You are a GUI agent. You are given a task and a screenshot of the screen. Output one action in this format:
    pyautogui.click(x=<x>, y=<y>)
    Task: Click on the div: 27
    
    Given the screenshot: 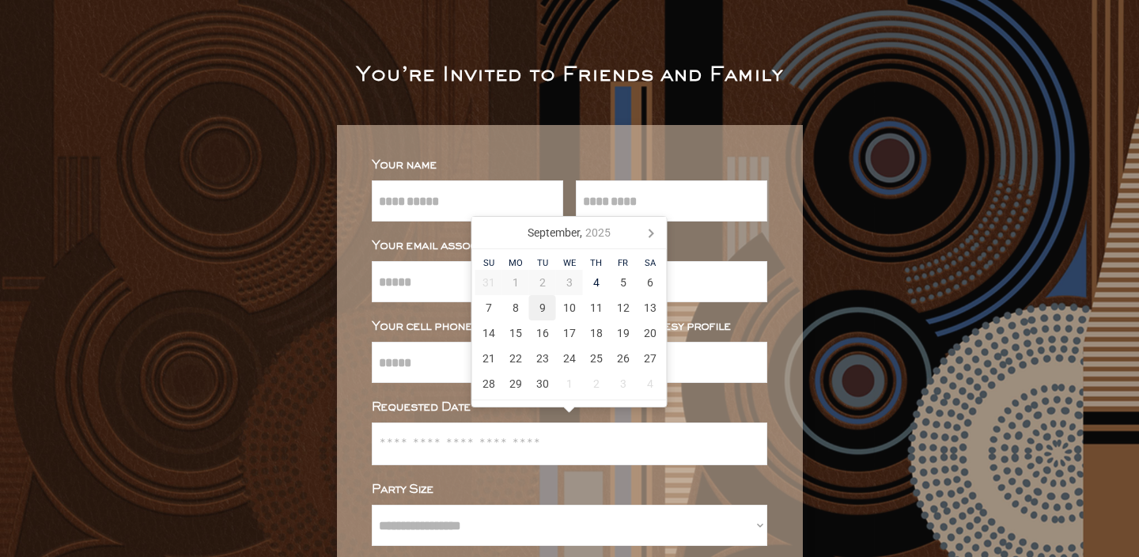 What is the action you would take?
    pyautogui.click(x=650, y=358)
    